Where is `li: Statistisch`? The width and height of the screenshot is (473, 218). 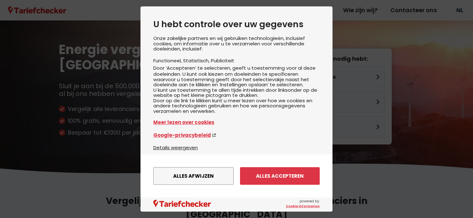
li: Statistisch is located at coordinates (197, 60).